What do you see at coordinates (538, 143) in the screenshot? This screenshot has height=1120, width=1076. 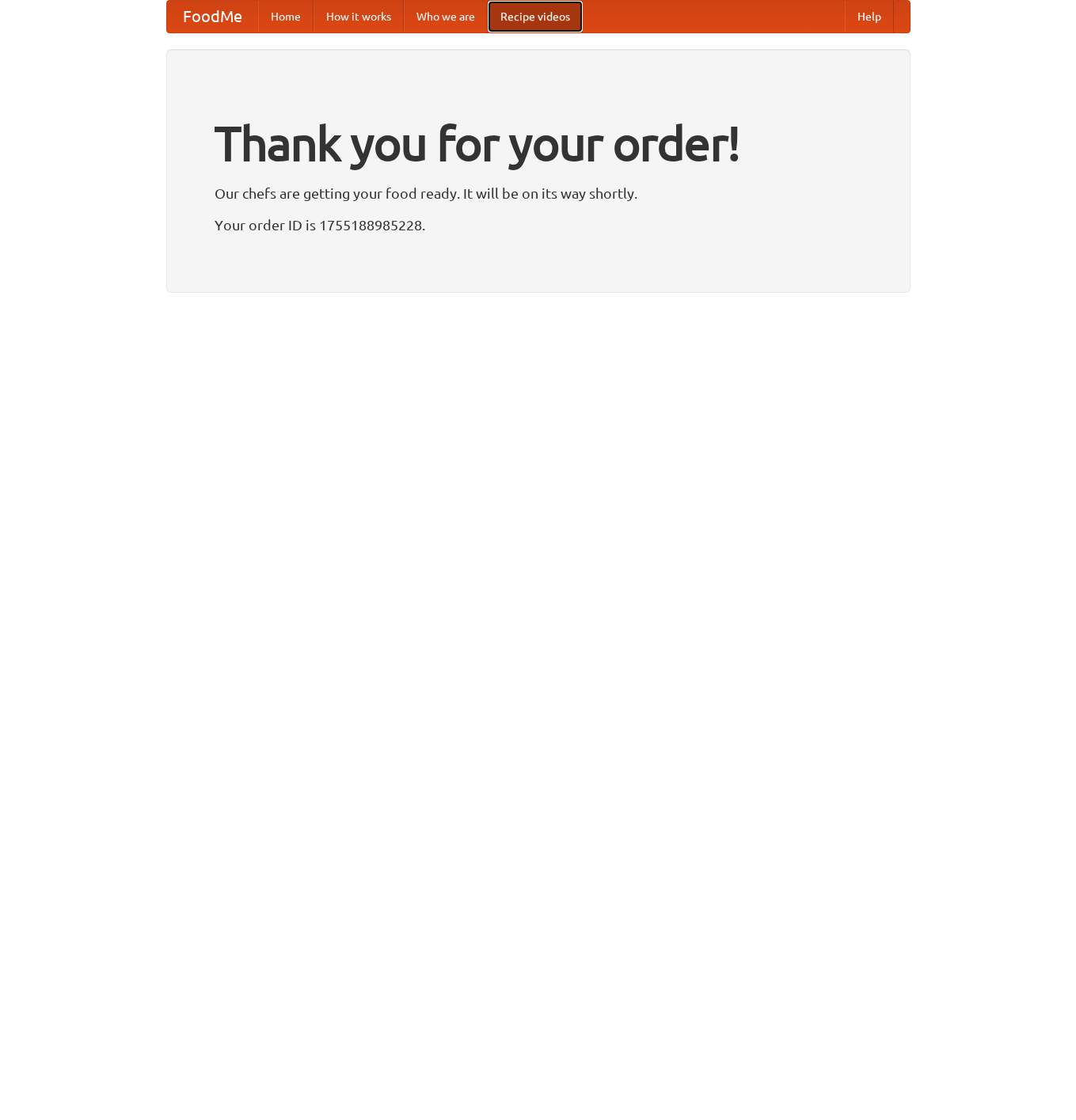 I see `h1: Thank you for your order!` at bounding box center [538, 143].